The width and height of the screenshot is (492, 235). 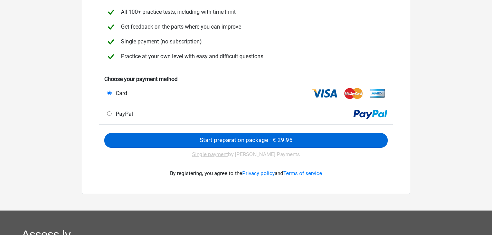 I want to click on span: Get feedback on the parts where you can improve, so click(x=179, y=27).